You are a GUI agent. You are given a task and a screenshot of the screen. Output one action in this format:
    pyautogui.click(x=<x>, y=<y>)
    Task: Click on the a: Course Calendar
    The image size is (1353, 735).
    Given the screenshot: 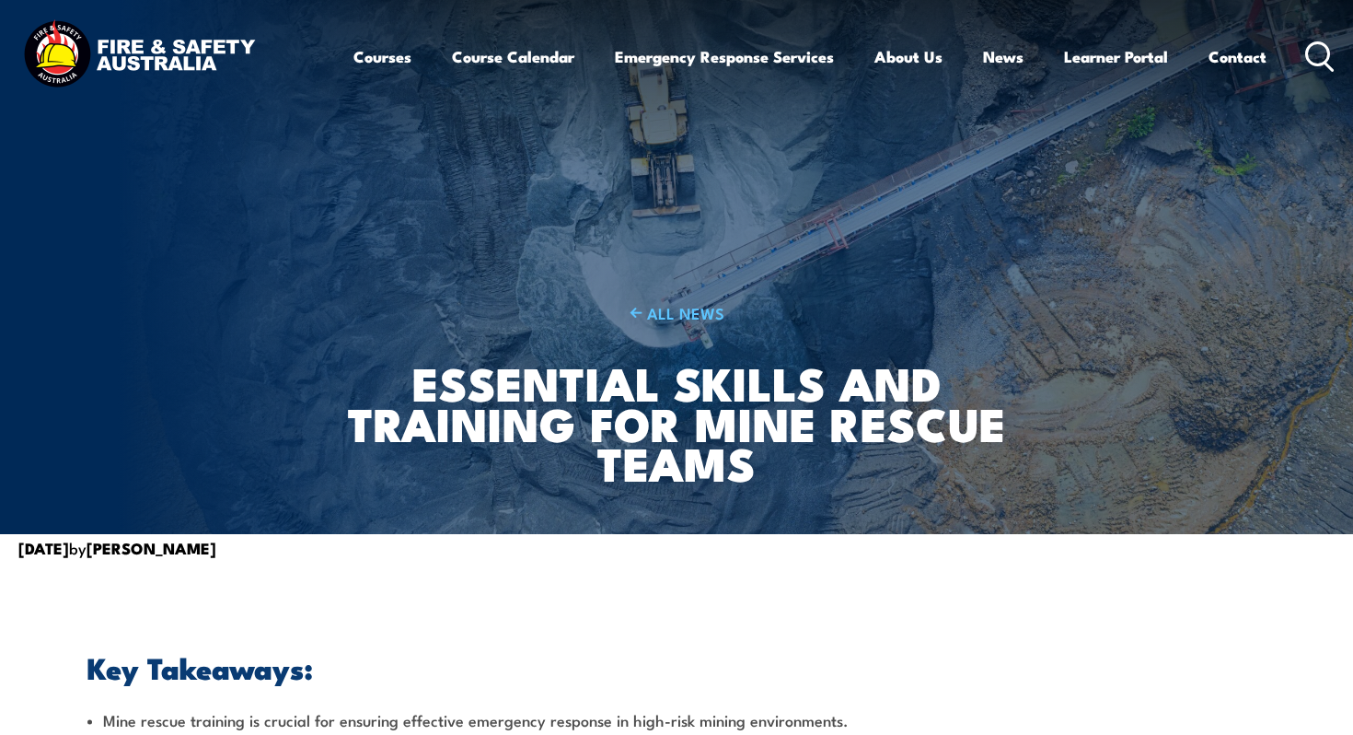 What is the action you would take?
    pyautogui.click(x=513, y=56)
    